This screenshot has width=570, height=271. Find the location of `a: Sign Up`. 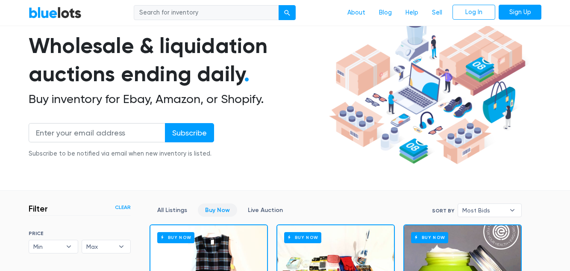

a: Sign Up is located at coordinates (520, 12).